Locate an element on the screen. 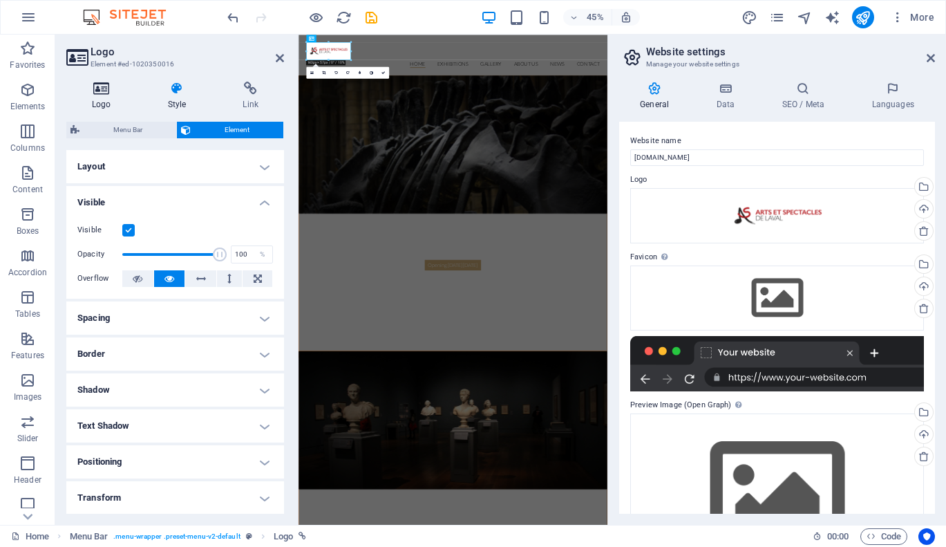 This screenshot has height=547, width=946. button: More is located at coordinates (912, 17).